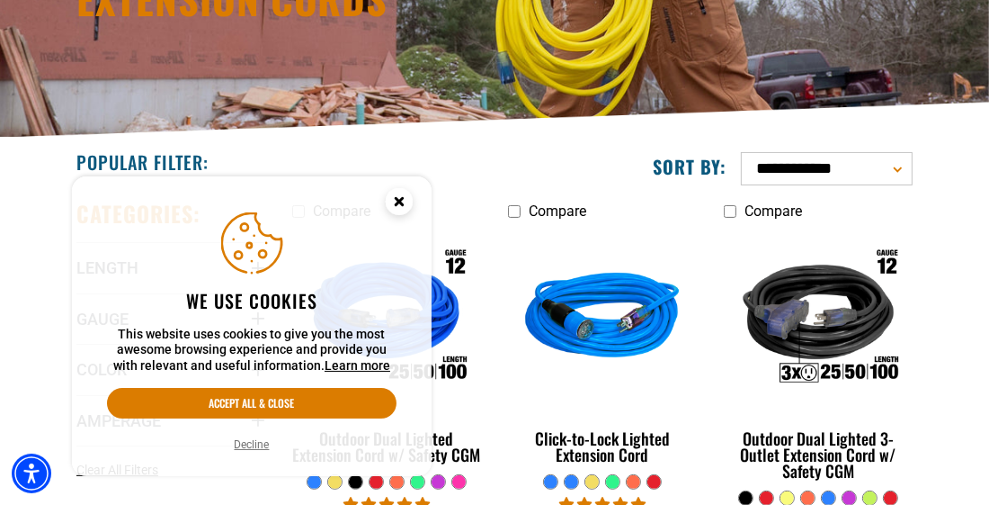 Image resolution: width=989 pixels, height=505 pixels. I want to click on button: Accept all & close, so click(252, 403).